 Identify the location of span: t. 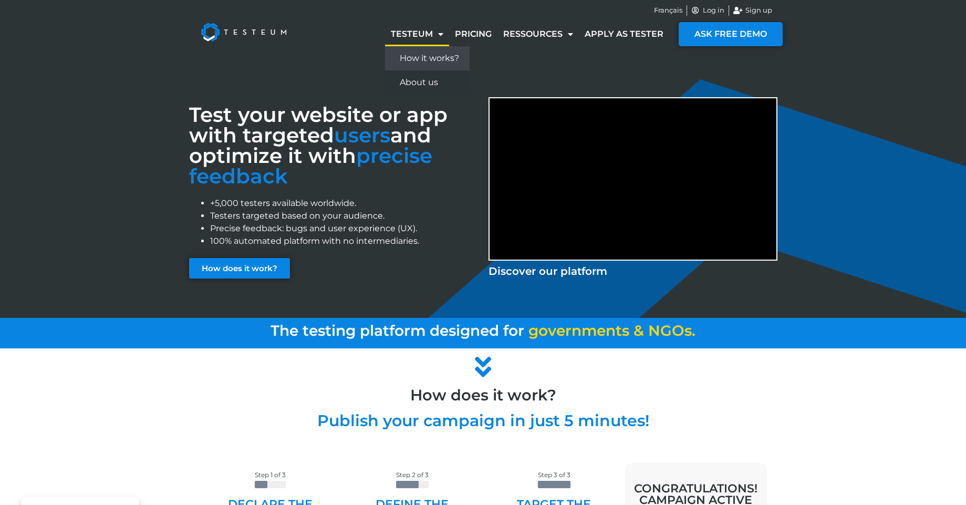
(619, 331).